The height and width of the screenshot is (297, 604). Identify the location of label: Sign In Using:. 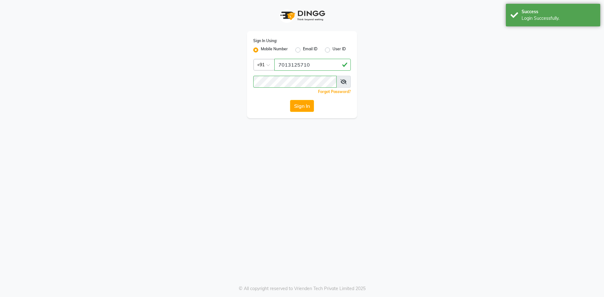
(265, 41).